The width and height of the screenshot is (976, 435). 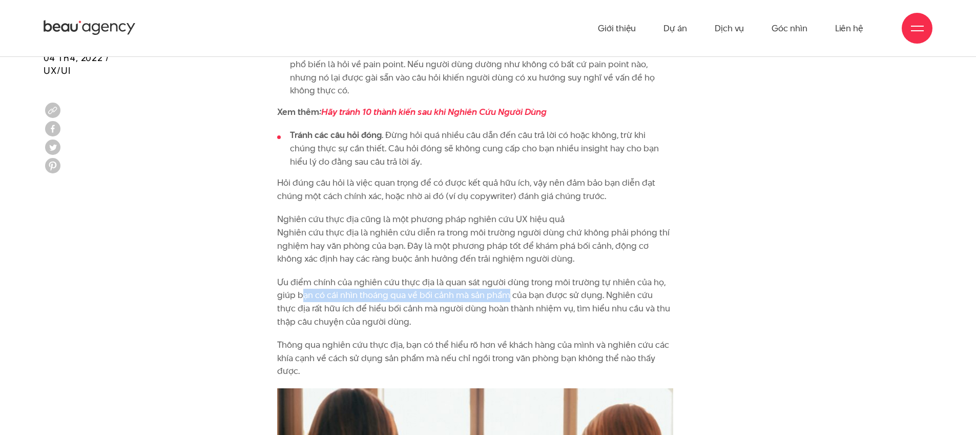 What do you see at coordinates (475, 71) in the screenshot?
I see `li: . Đừng đưa ý kiến của mình vào một câu hỏi. Ví dụ, một cái bẫy phổ biến là hỏi về pain point. Nếu...` at bounding box center [475, 71].